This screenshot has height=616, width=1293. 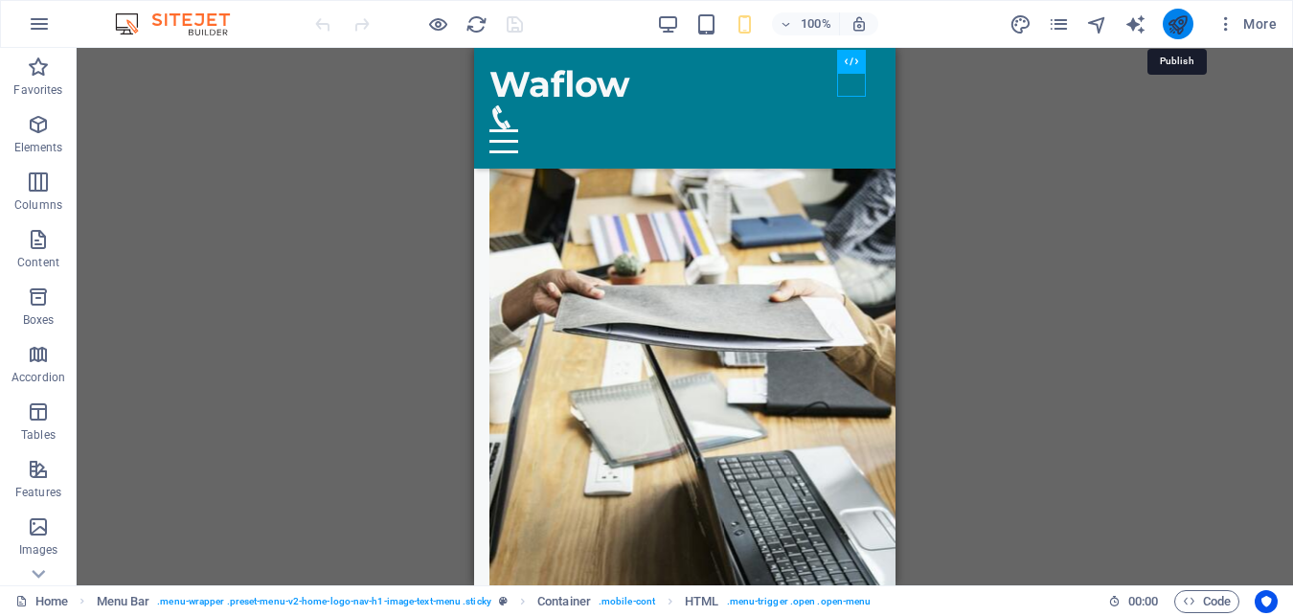 I want to click on p: Tables, so click(x=38, y=435).